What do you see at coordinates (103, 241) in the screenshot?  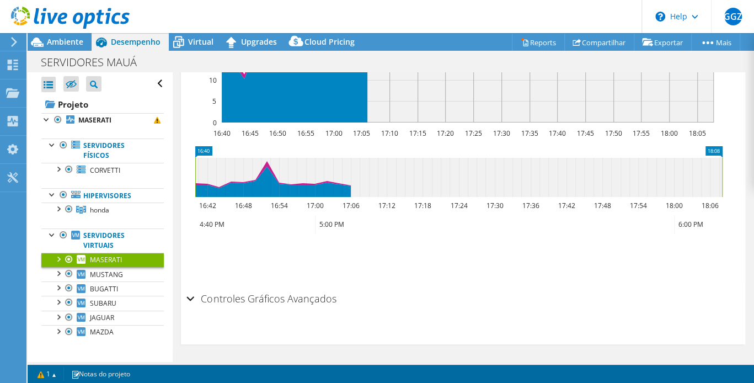 I see `a: Servidores virtuais` at bounding box center [103, 241].